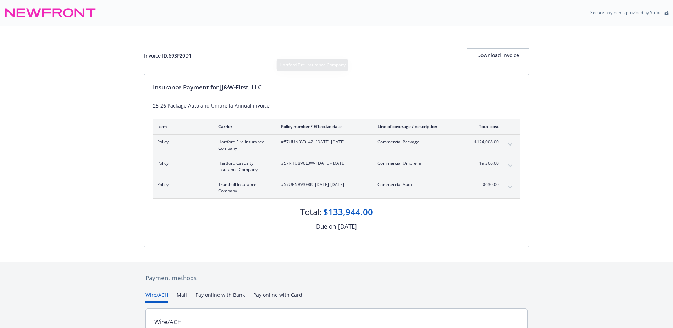  What do you see at coordinates (336, 87) in the screenshot?
I see `div: Insurance Payment for JJ&W-First, LLC` at bounding box center [336, 87].